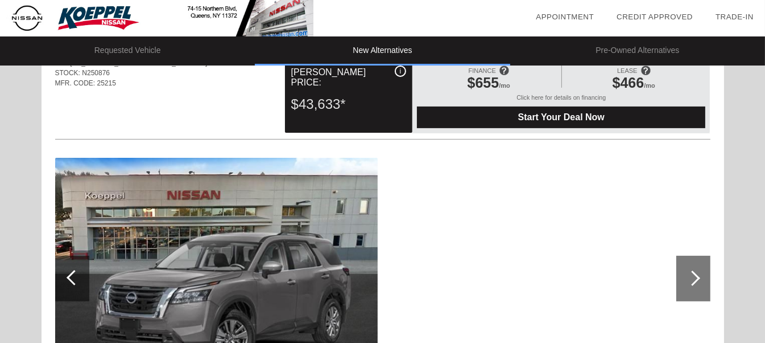 This screenshot has height=343, width=765. What do you see at coordinates (561, 100) in the screenshot?
I see `div: Click here for details on financing` at bounding box center [561, 100].